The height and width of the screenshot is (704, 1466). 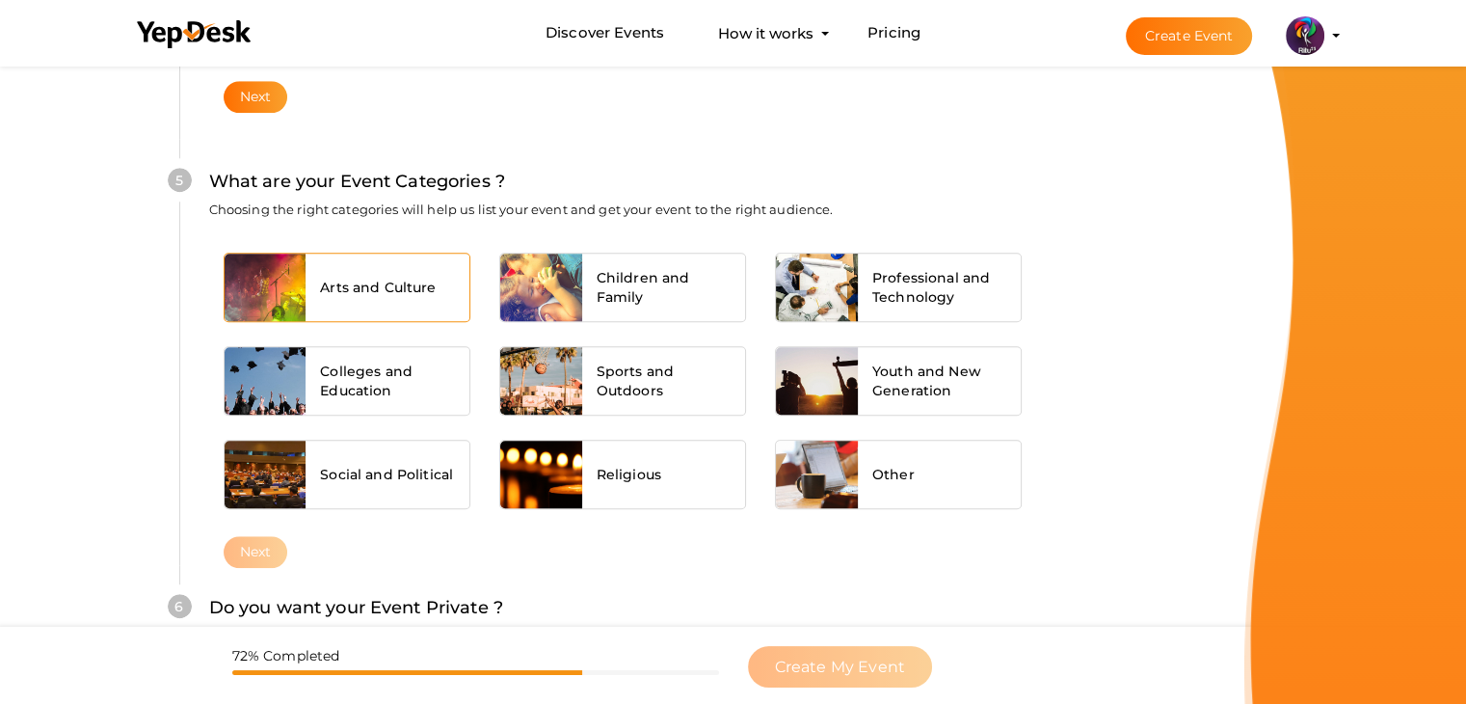 What do you see at coordinates (387, 381) in the screenshot?
I see `span: Colleges and Education` at bounding box center [387, 381].